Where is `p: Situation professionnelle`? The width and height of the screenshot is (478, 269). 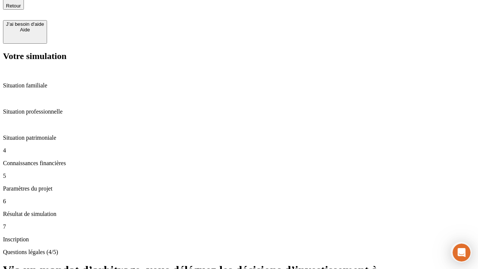 p: Situation professionnelle is located at coordinates (239, 112).